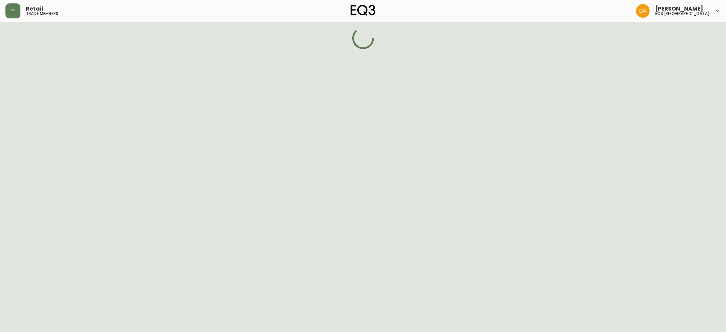 Image resolution: width=726 pixels, height=332 pixels. Describe the element at coordinates (643, 11) in the screenshot. I see `img: dd1a7e8db21a0ac8adbf82b84ca05374` at that location.